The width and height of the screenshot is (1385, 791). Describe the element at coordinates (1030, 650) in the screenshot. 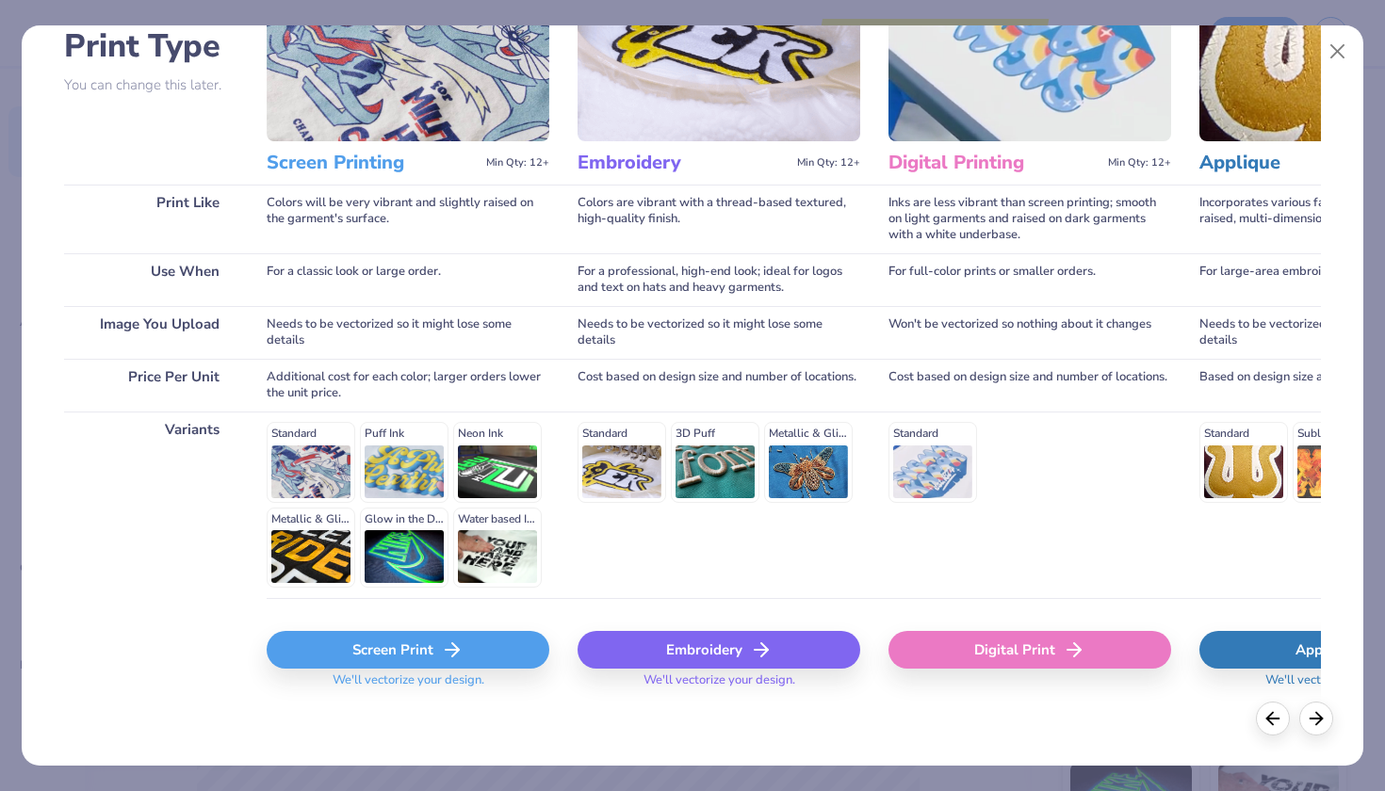

I see `div: Digital Print` at that location.